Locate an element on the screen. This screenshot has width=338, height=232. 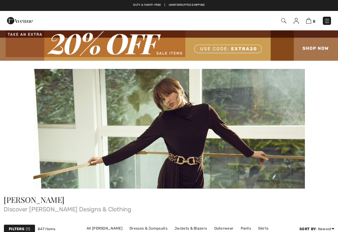
img: Search is located at coordinates (283, 21).